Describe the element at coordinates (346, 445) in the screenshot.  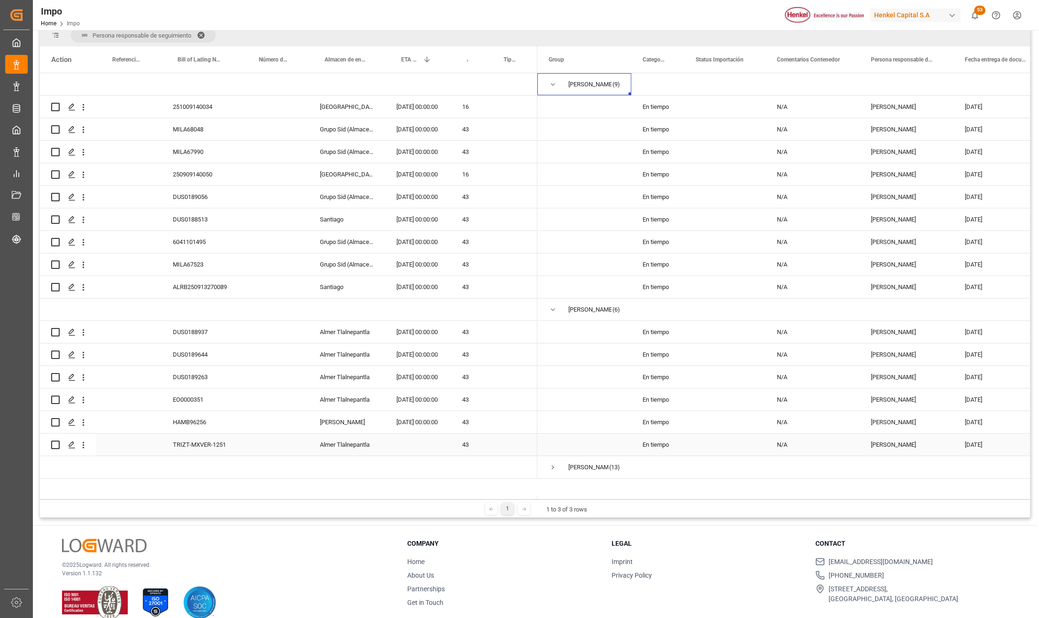
I see `div: Almer Tlalnepantla` at that location.